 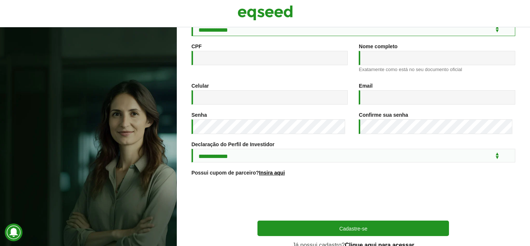 I want to click on label: Email, so click(x=365, y=86).